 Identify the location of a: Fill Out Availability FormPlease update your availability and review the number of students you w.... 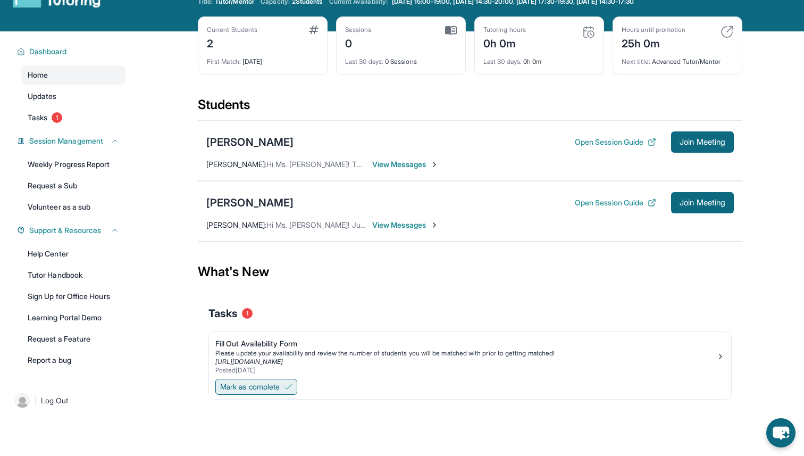
(470, 354).